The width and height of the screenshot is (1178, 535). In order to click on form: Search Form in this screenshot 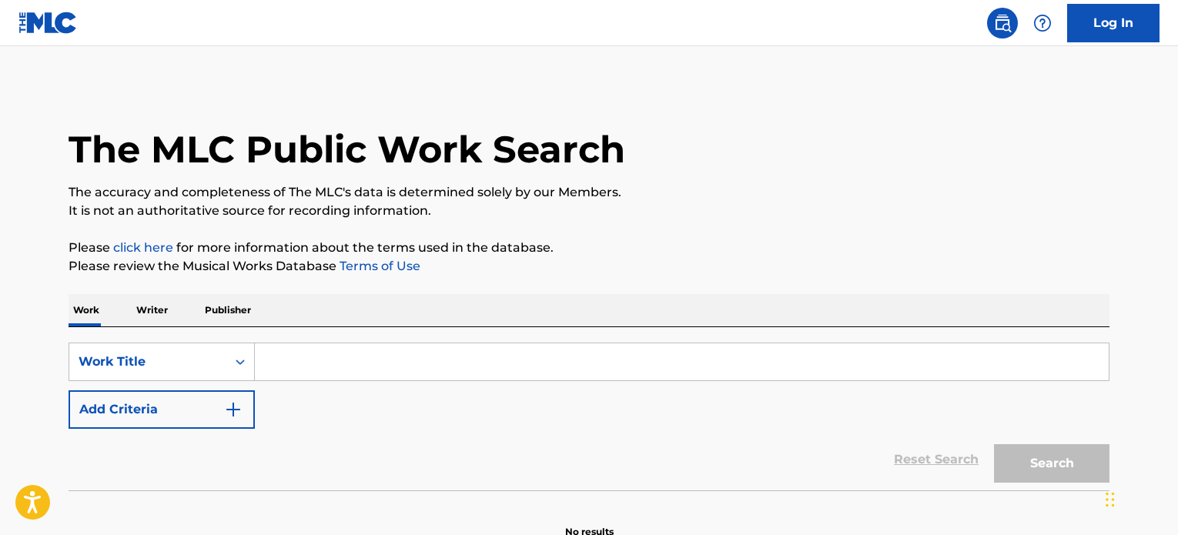, I will do `click(589, 417)`.